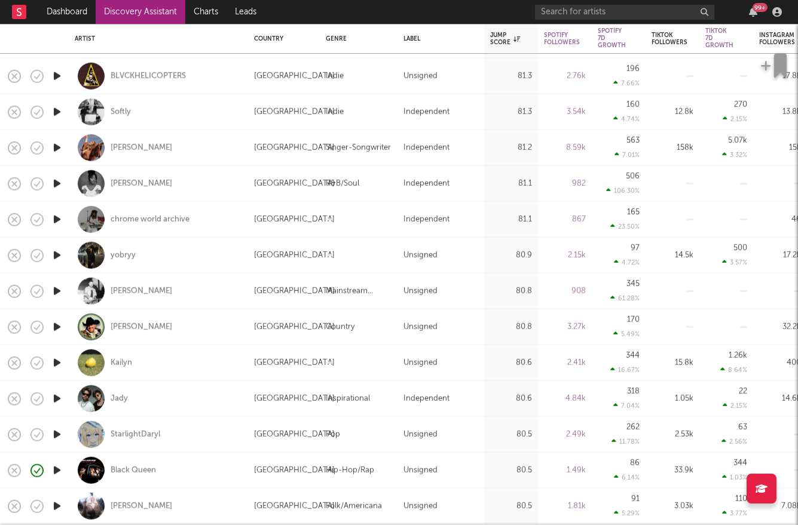  Describe the element at coordinates (672, 363) in the screenshot. I see `div: 15.8k` at that location.